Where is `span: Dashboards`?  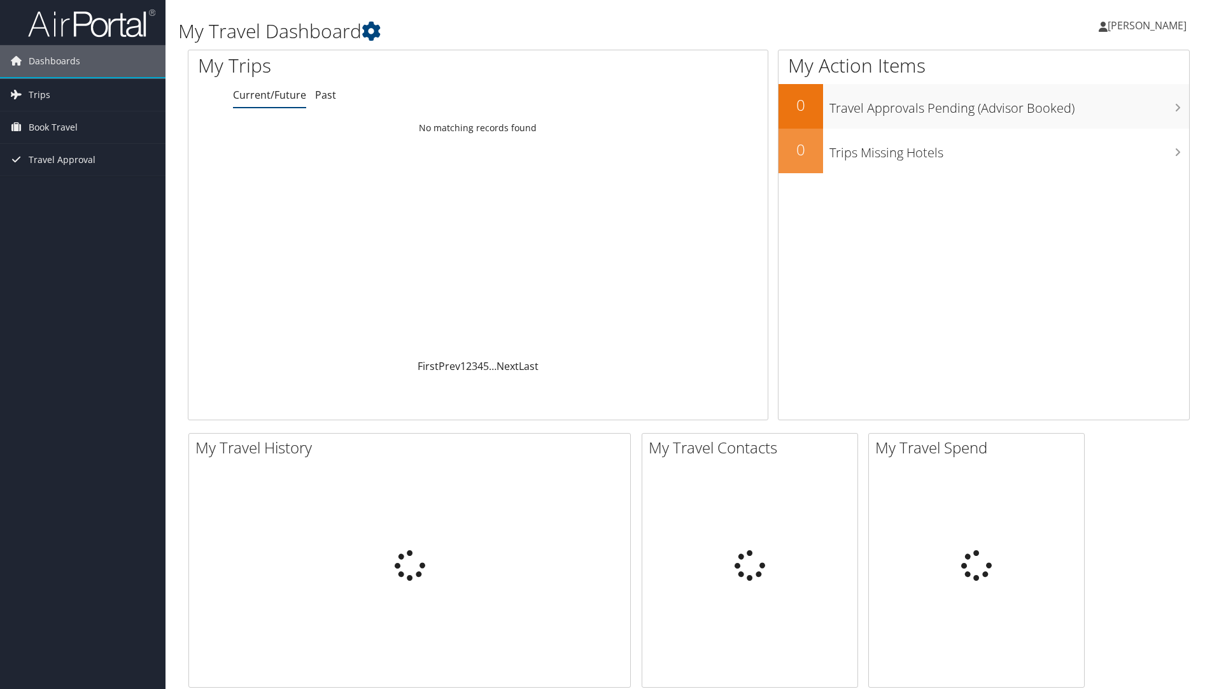 span: Dashboards is located at coordinates (54, 61).